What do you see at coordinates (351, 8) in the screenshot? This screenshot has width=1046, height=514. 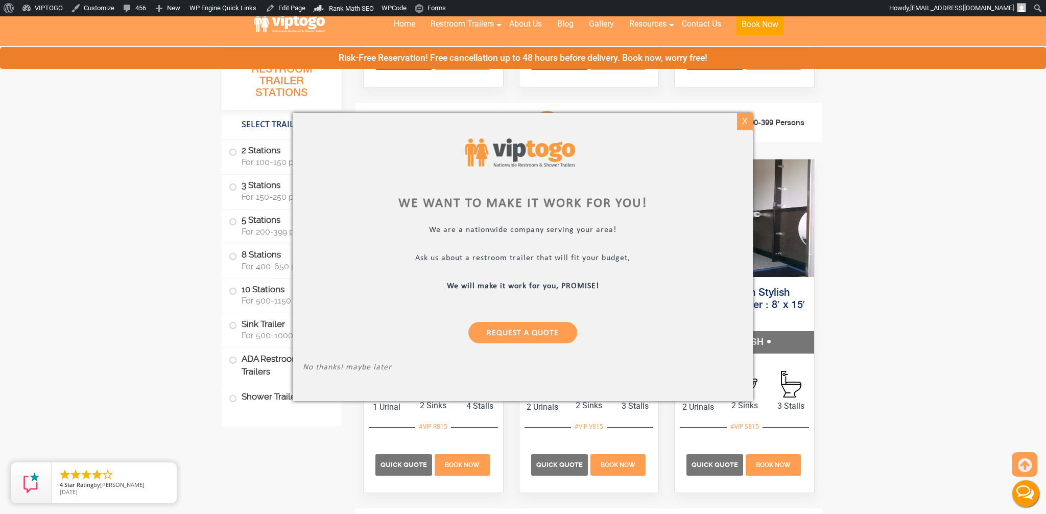 I see `span: Rank Math SEO` at bounding box center [351, 8].